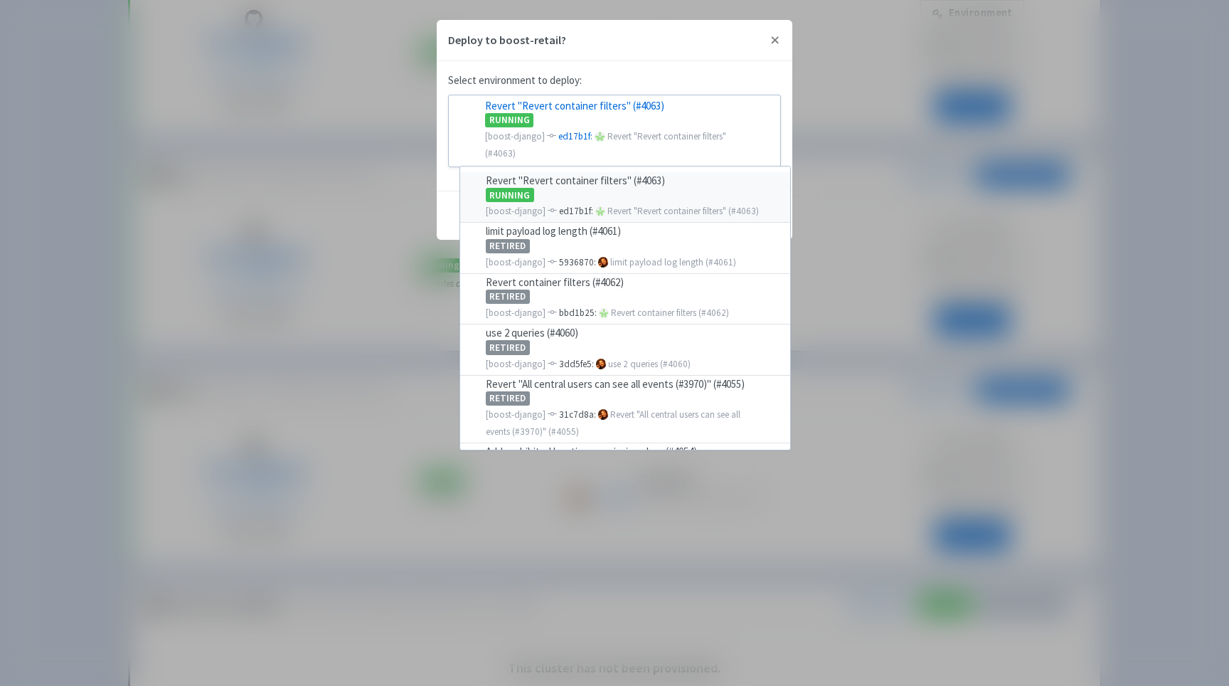 This screenshot has width=1229, height=686. Describe the element at coordinates (683, 211) in the screenshot. I see `span: Revert "Revert container filters" (#4063)` at that location.